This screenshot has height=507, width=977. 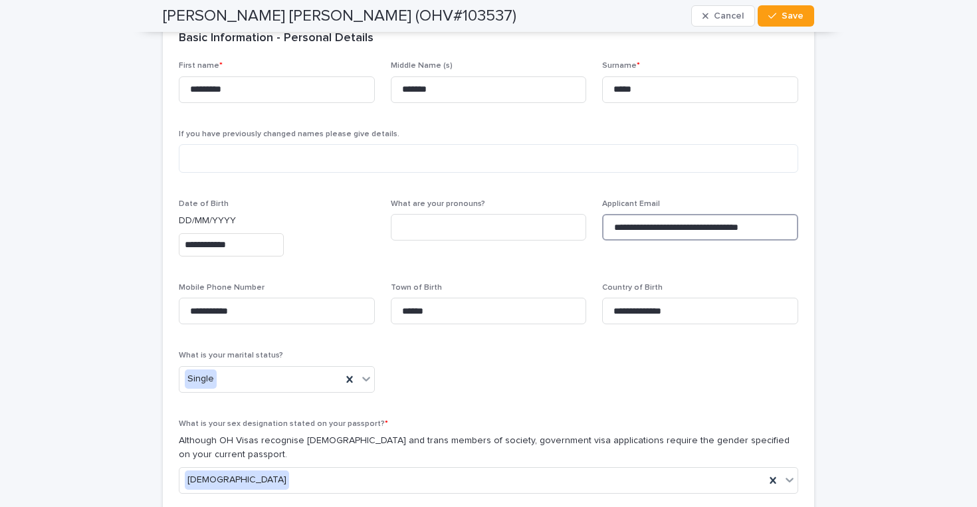 What do you see at coordinates (221, 288) in the screenshot?
I see `span: Mobile Phone Number` at bounding box center [221, 288].